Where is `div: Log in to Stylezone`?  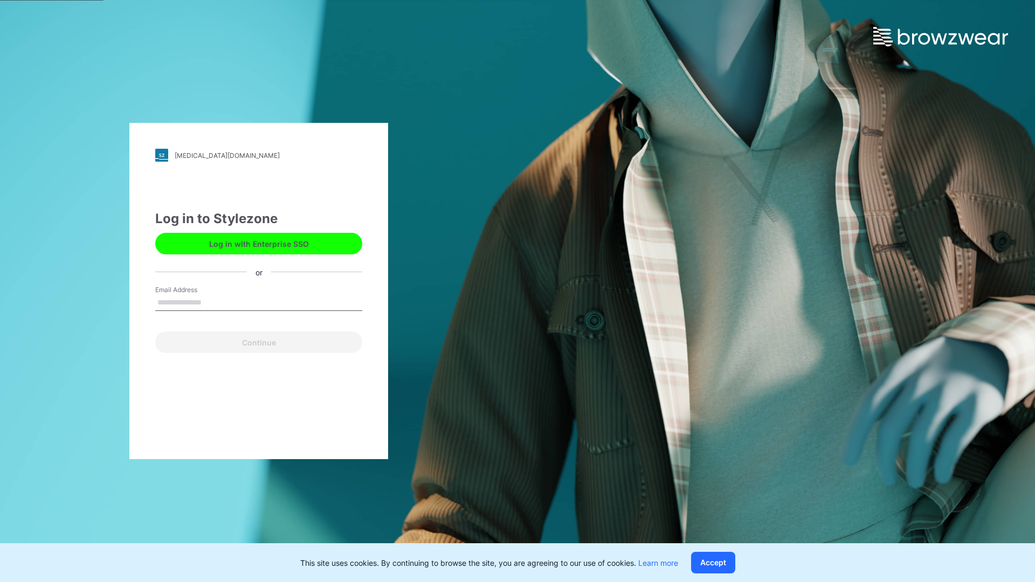 div: Log in to Stylezone is located at coordinates (259, 219).